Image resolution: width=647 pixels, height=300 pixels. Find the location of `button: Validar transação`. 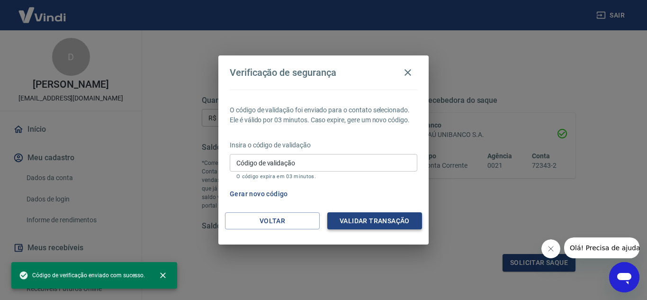

button: Validar transação is located at coordinates (375, 221).